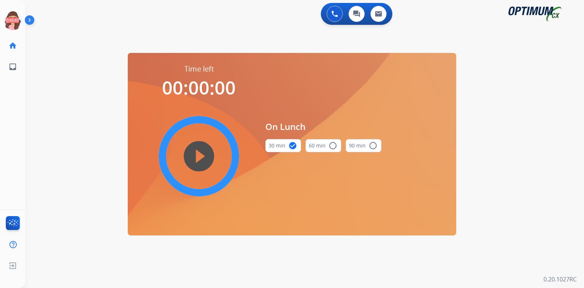 This screenshot has height=288, width=584. I want to click on p: 0.20.1027RC, so click(560, 279).